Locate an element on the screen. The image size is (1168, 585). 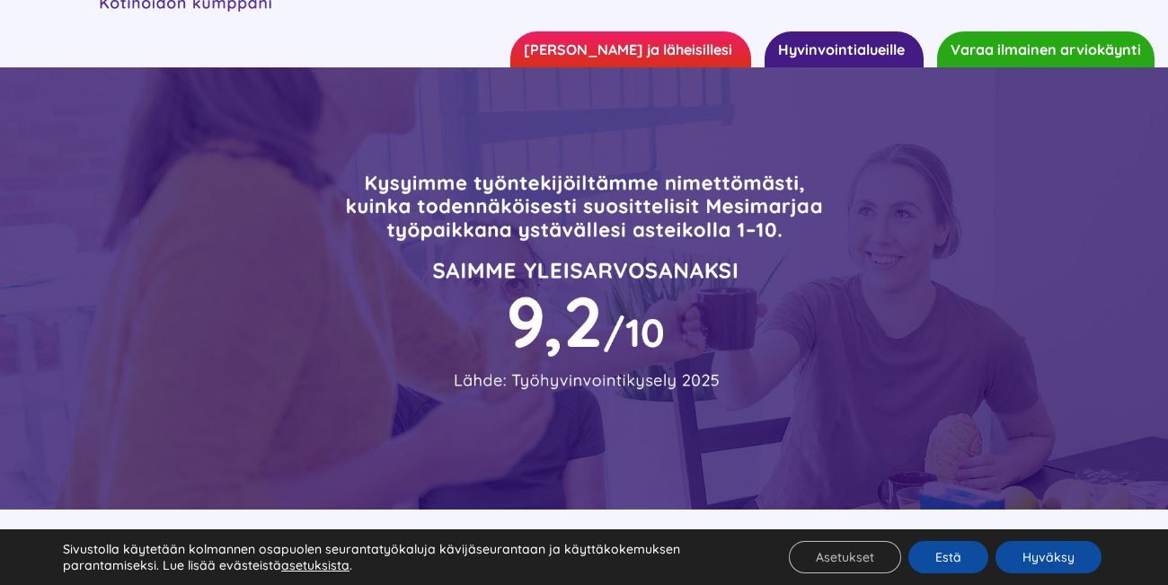
button: Estä is located at coordinates (948, 557).